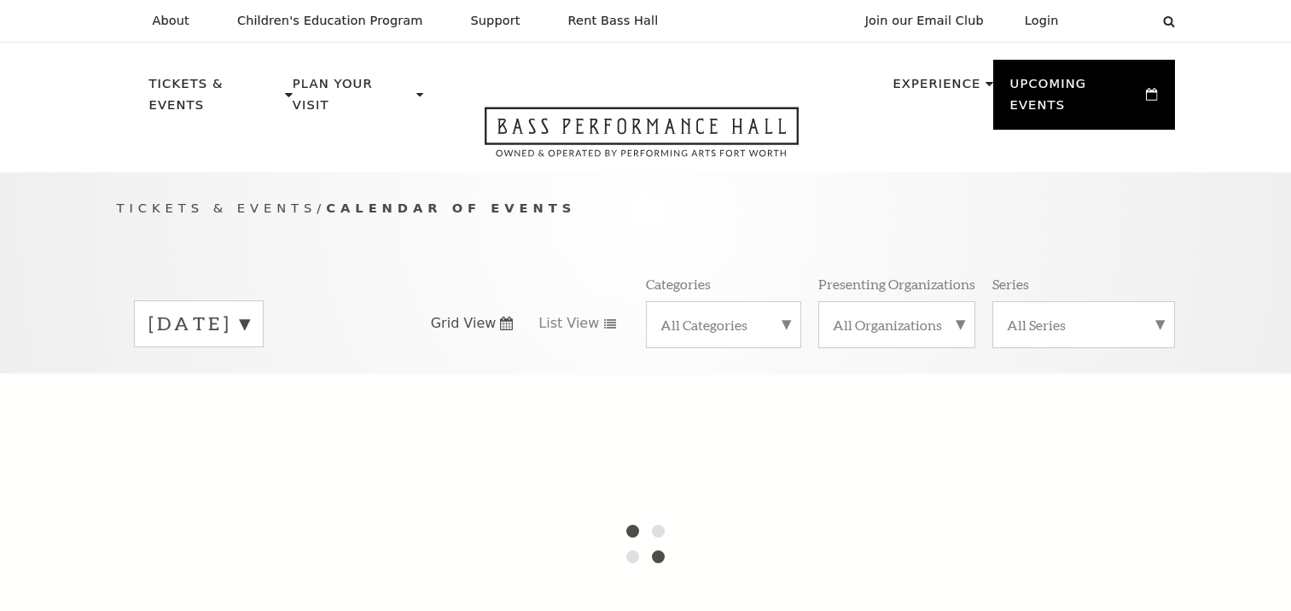 The image size is (1291, 611). What do you see at coordinates (568, 323) in the screenshot?
I see `span: List View` at bounding box center [568, 323].